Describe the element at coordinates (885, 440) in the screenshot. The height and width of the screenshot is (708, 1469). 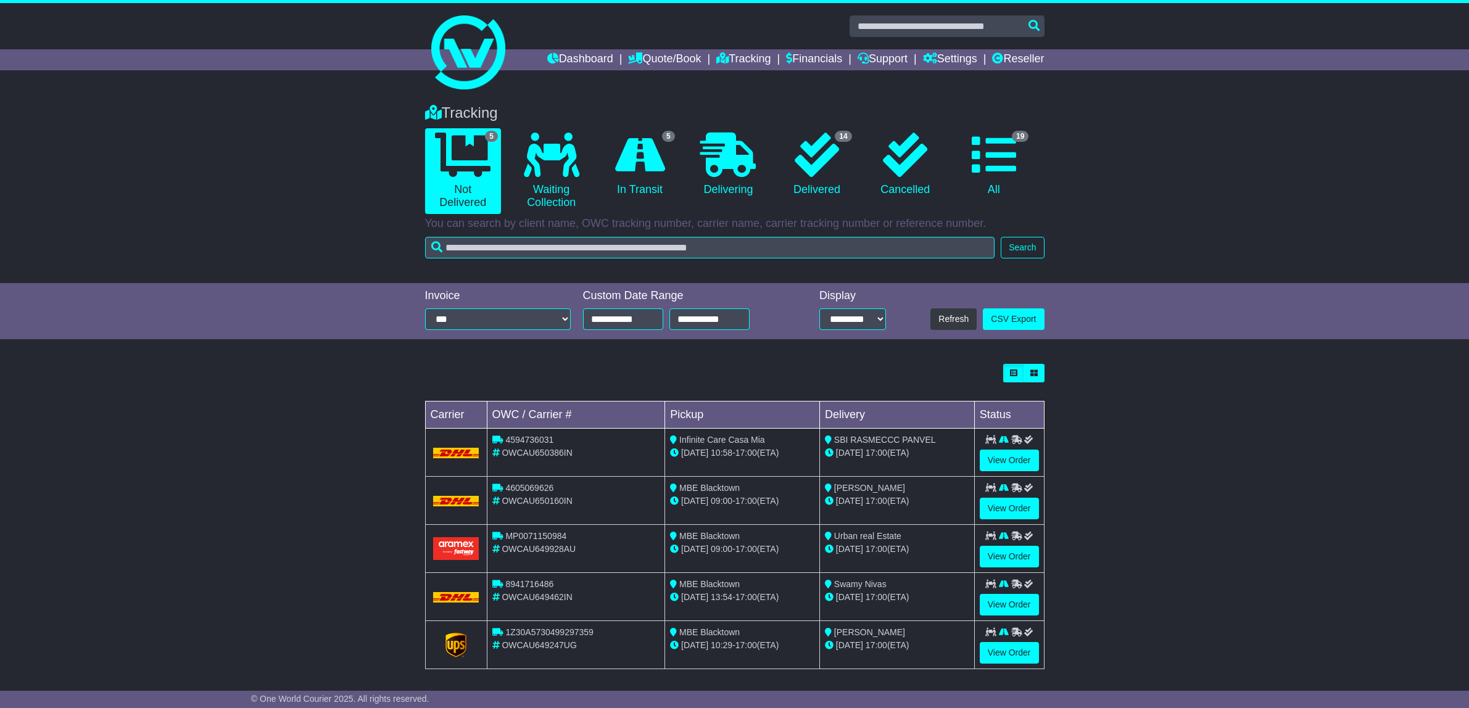
I see `span: SBI RASMECCC PANVEL` at that location.